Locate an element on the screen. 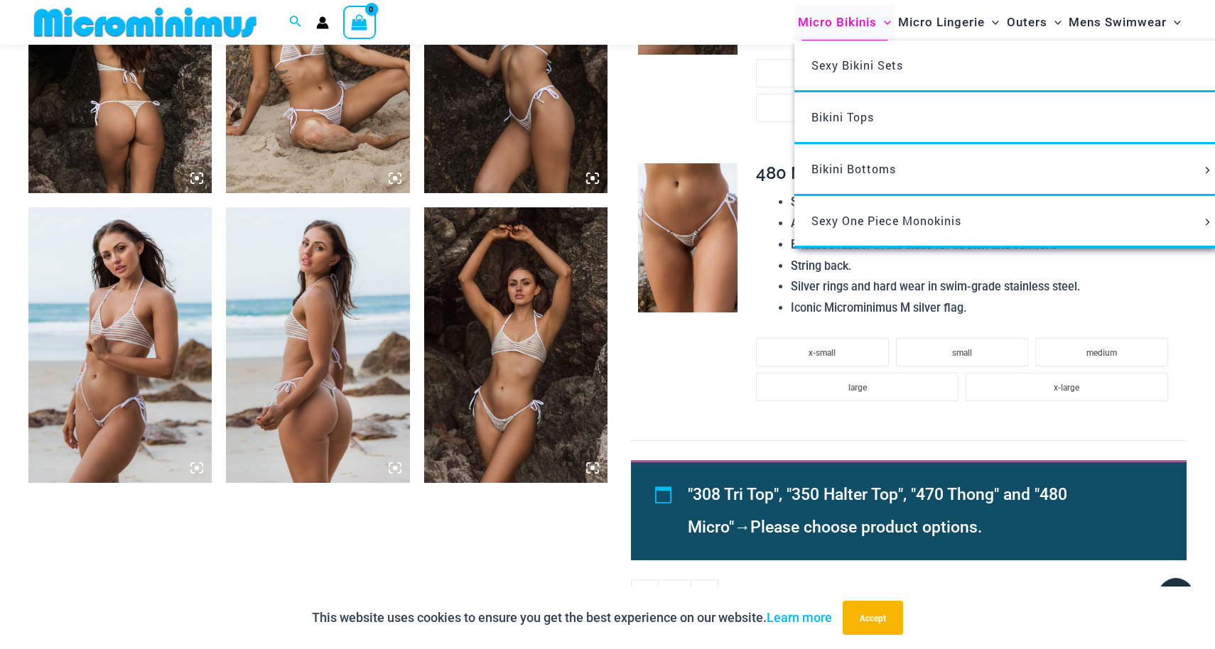 The width and height of the screenshot is (1215, 649). span: Sexy One Piece Monokinis is located at coordinates (886, 220).